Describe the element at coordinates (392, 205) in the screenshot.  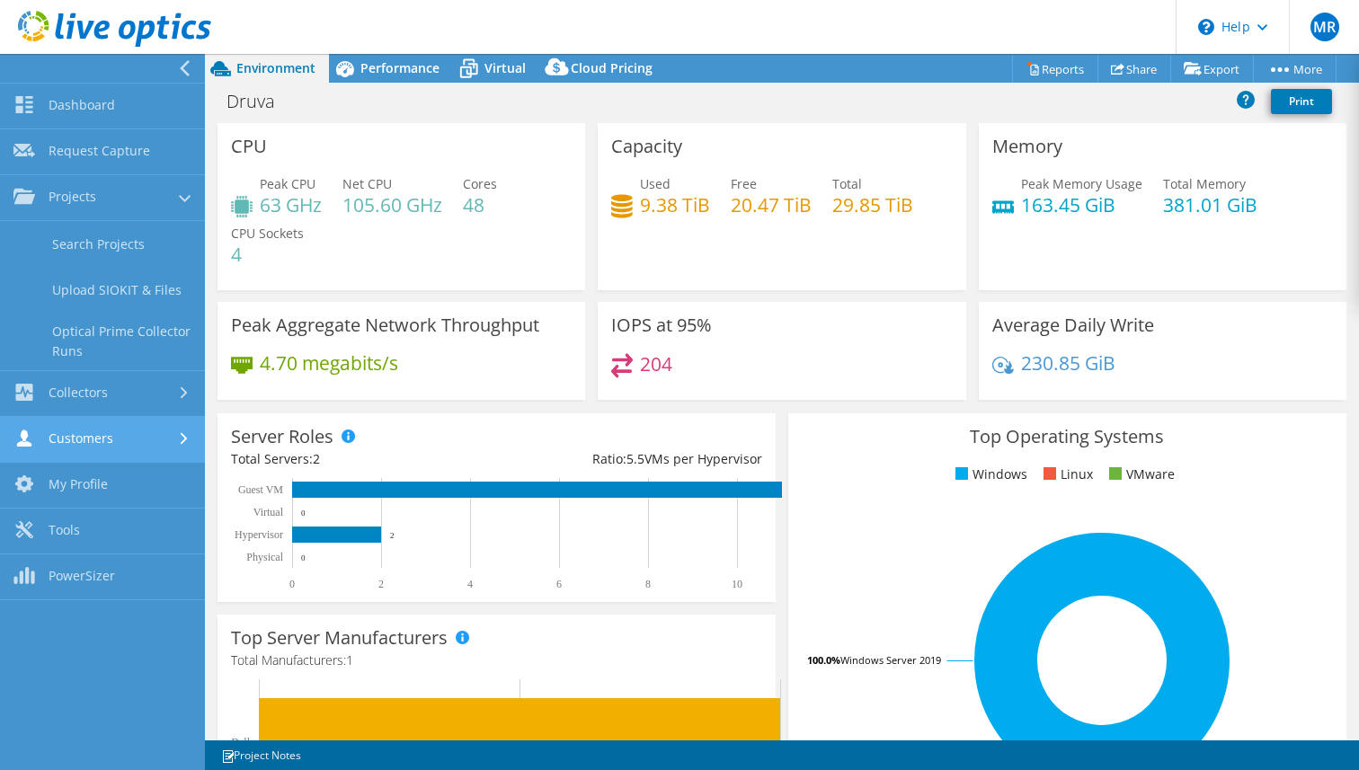
I see `h4: 105.60 GHz` at that location.